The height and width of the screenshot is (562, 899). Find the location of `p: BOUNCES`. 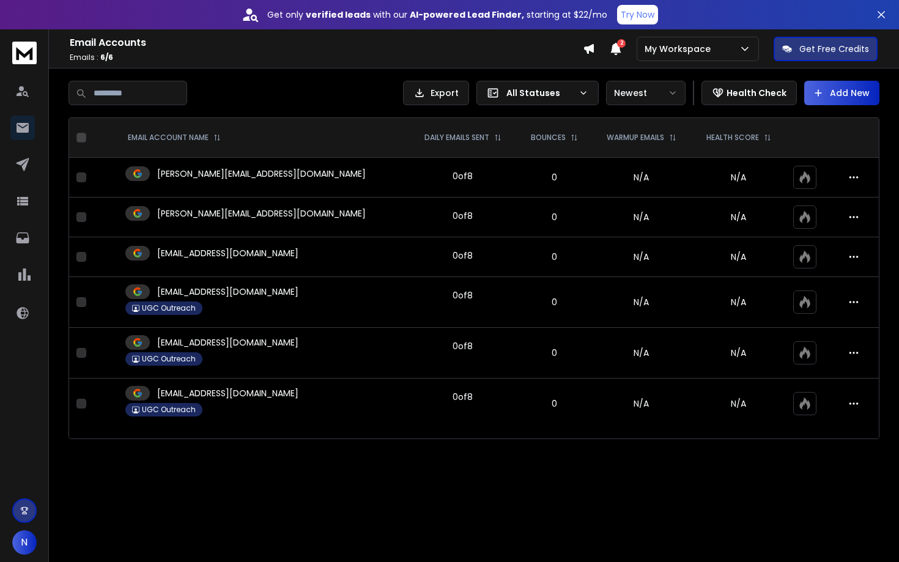

p: BOUNCES is located at coordinates (548, 138).